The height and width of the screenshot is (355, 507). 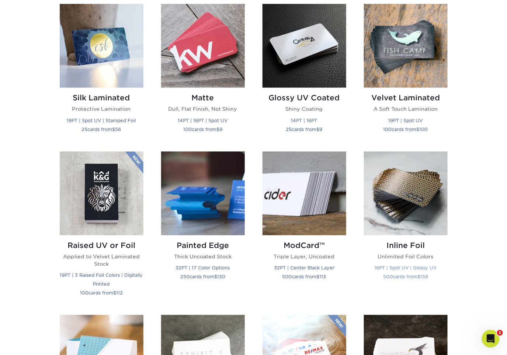 What do you see at coordinates (406, 109) in the screenshot?
I see `p: A Soft Touch Lamination` at bounding box center [406, 109].